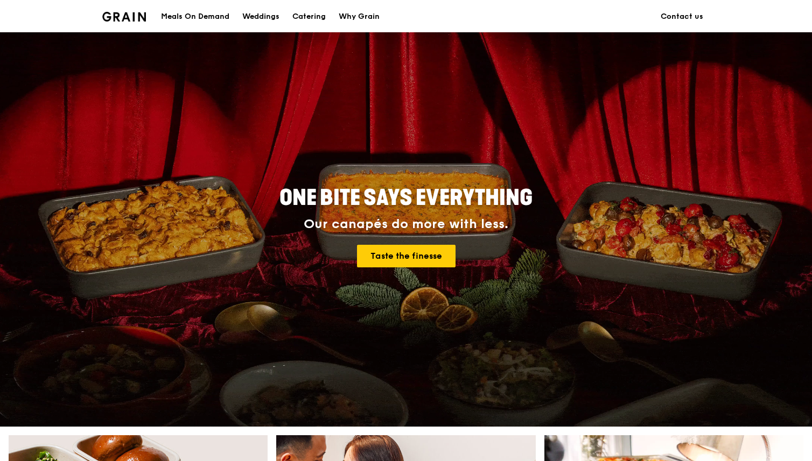 This screenshot has height=461, width=812. Describe the element at coordinates (195, 17) in the screenshot. I see `div: Meals On Demand` at that location.